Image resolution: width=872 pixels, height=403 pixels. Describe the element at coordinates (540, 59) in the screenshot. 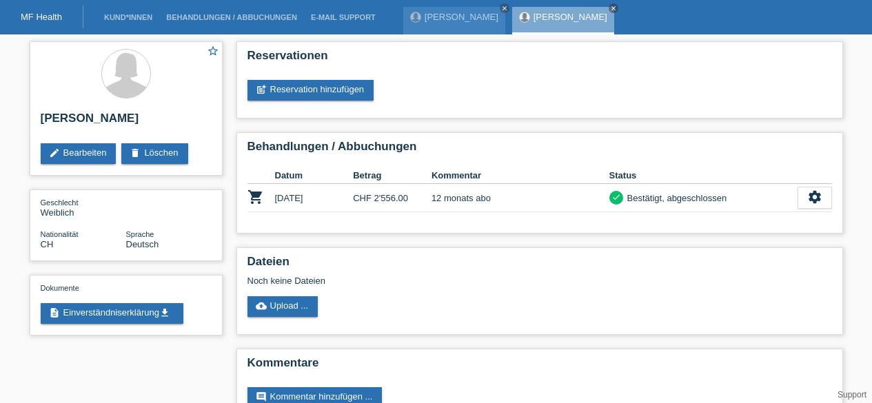

I see `h2: Reservationen` at that location.